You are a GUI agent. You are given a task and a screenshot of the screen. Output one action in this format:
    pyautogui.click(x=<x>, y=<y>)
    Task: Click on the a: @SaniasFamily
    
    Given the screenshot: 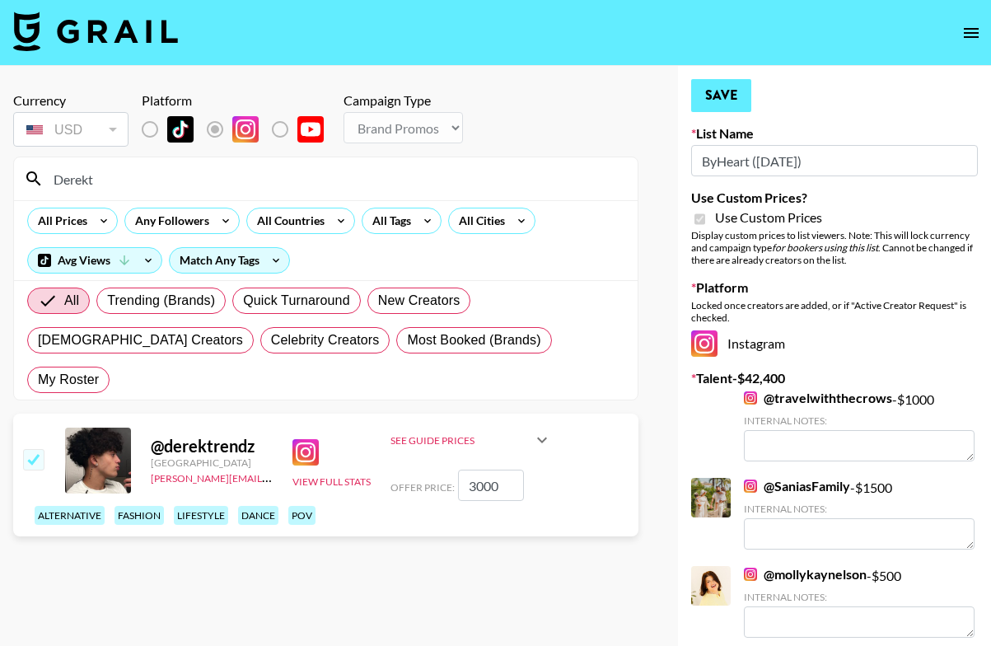 What is the action you would take?
    pyautogui.click(x=796, y=486)
    